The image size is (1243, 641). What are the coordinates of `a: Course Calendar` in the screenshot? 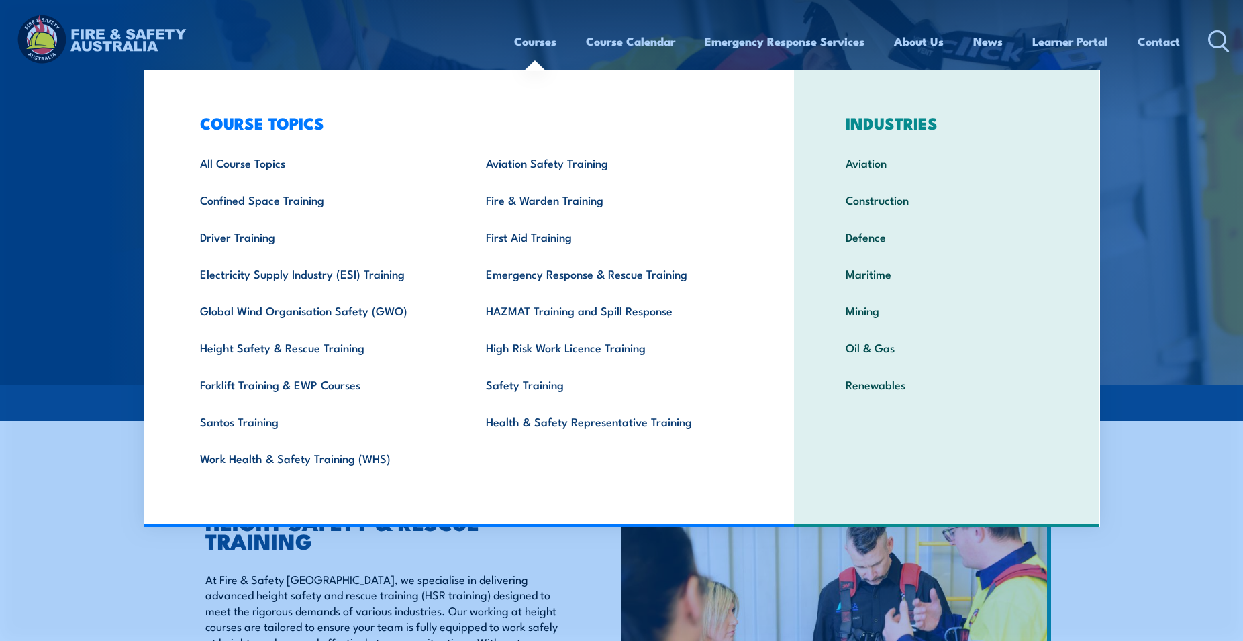 It's located at (630, 41).